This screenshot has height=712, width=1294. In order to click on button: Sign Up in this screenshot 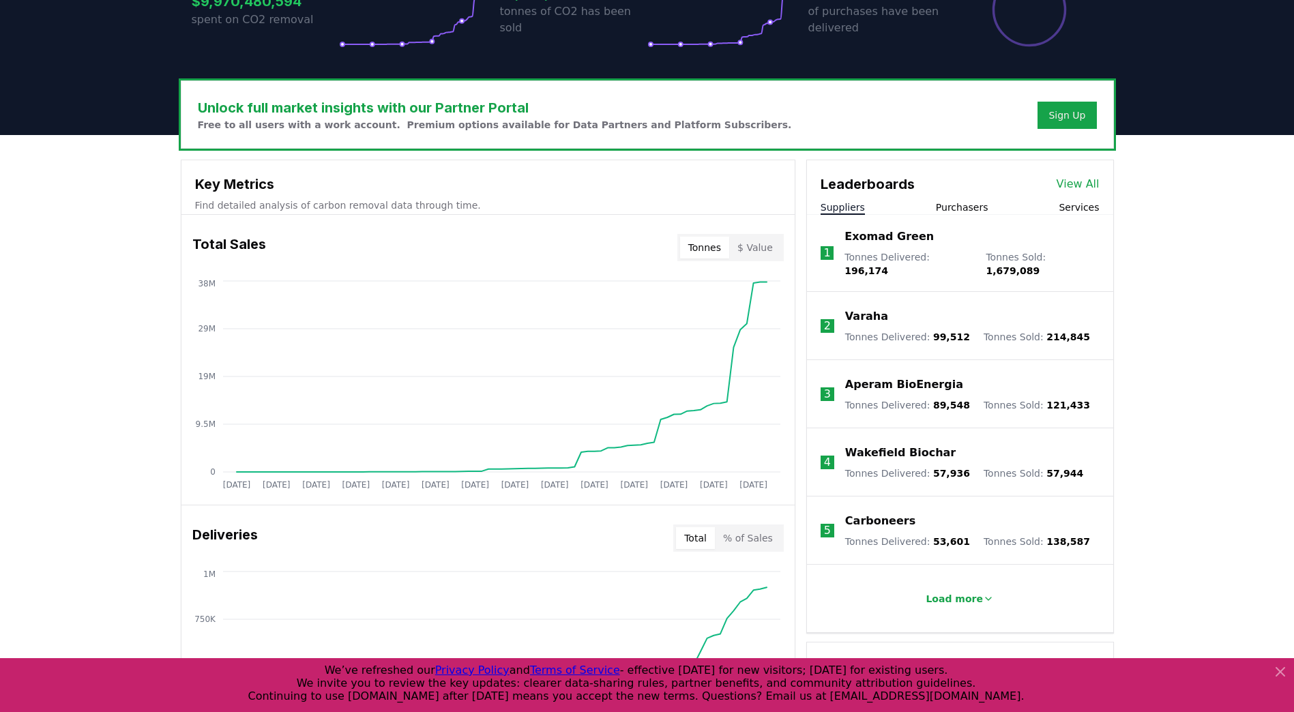, I will do `click(1067, 115)`.